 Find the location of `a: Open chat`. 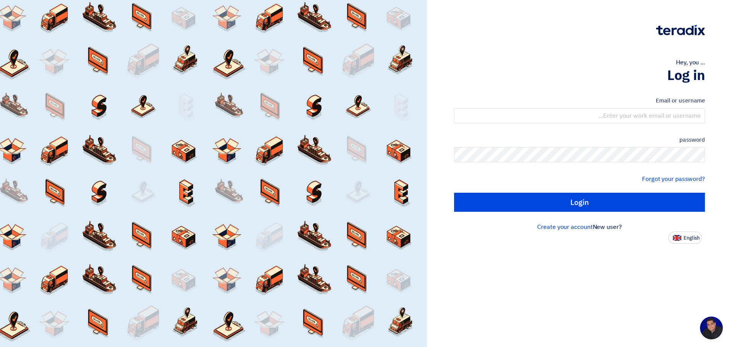

a: Open chat is located at coordinates (712, 328).